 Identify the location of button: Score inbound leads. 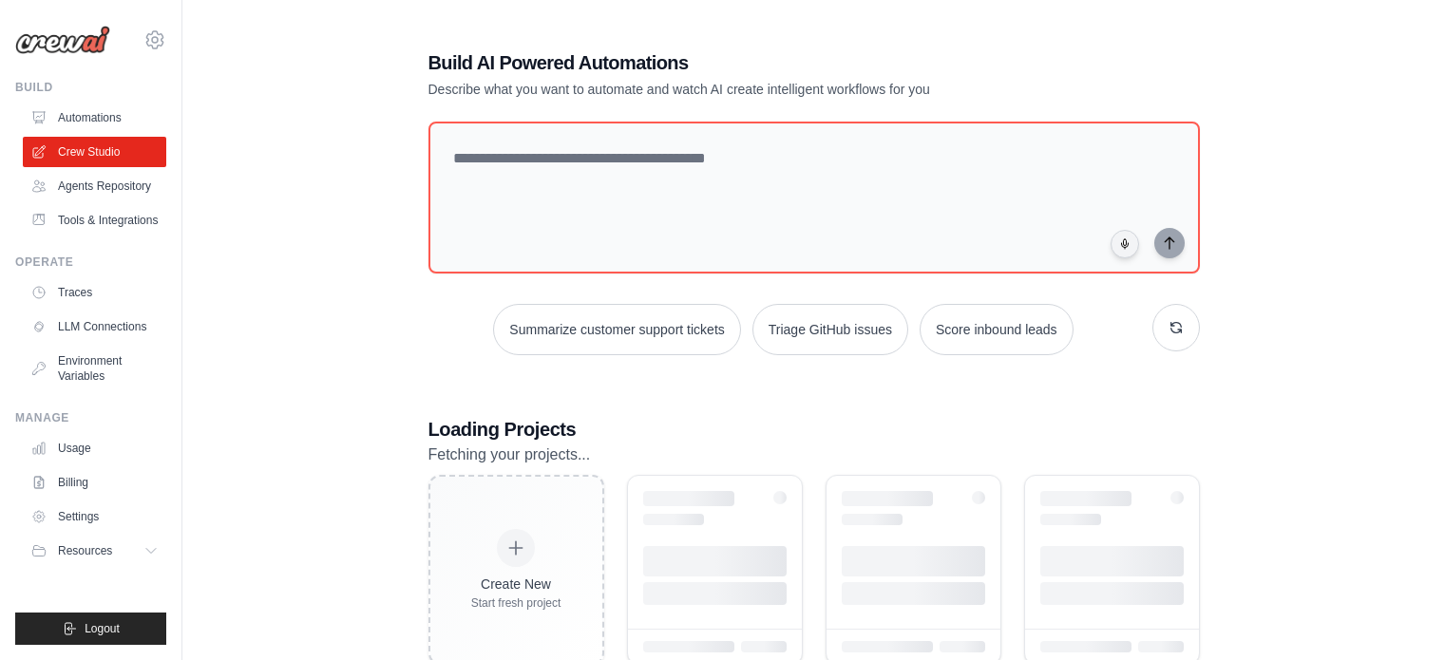
(996, 330).